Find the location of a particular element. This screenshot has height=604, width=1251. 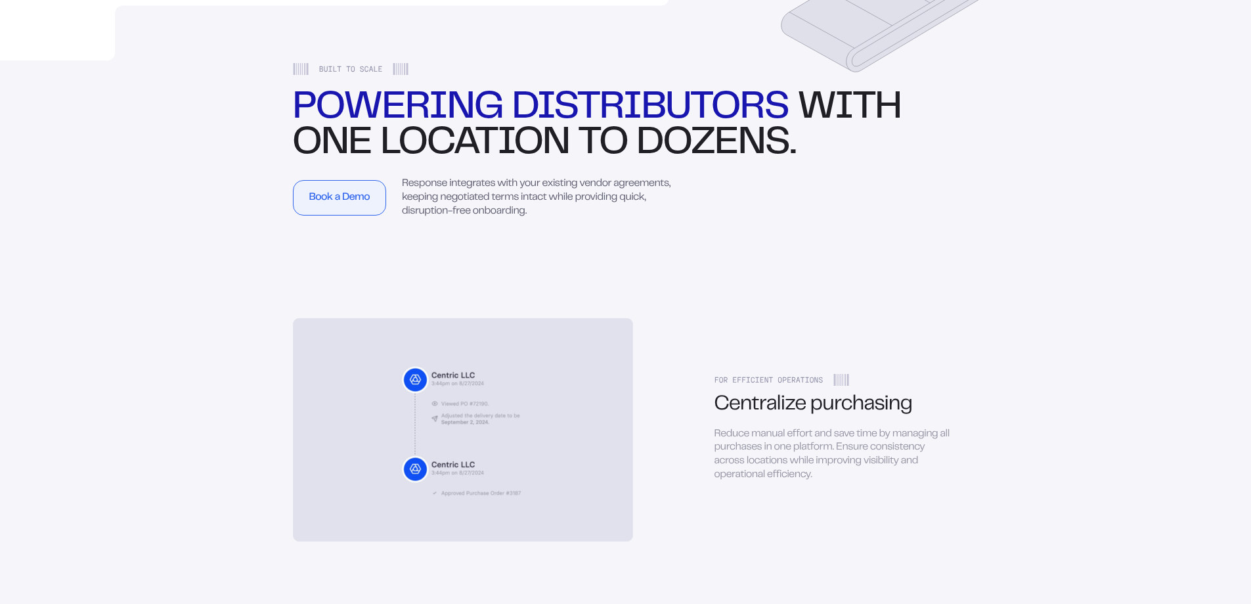

span: DISTRIBUTORS is located at coordinates (650, 108).